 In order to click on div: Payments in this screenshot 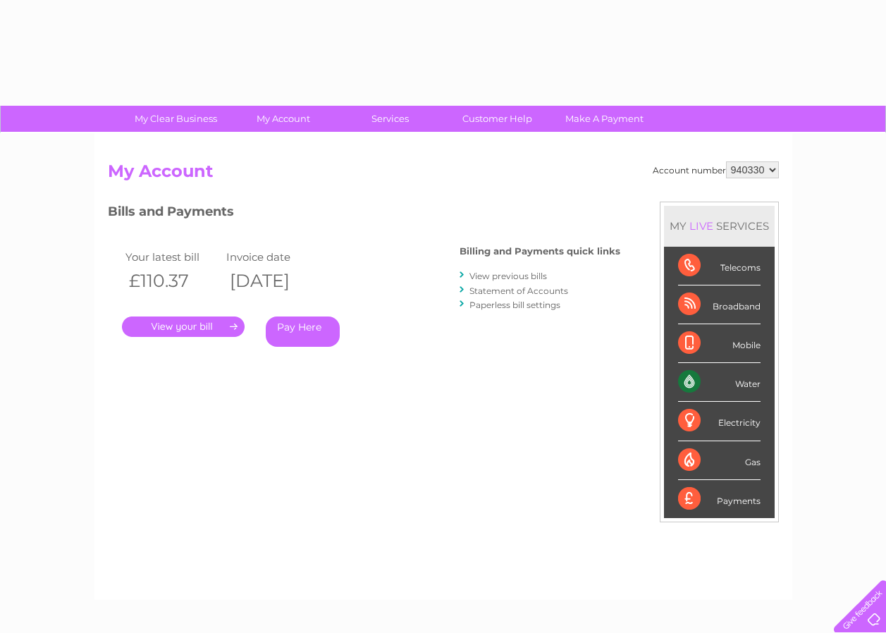, I will do `click(719, 499)`.